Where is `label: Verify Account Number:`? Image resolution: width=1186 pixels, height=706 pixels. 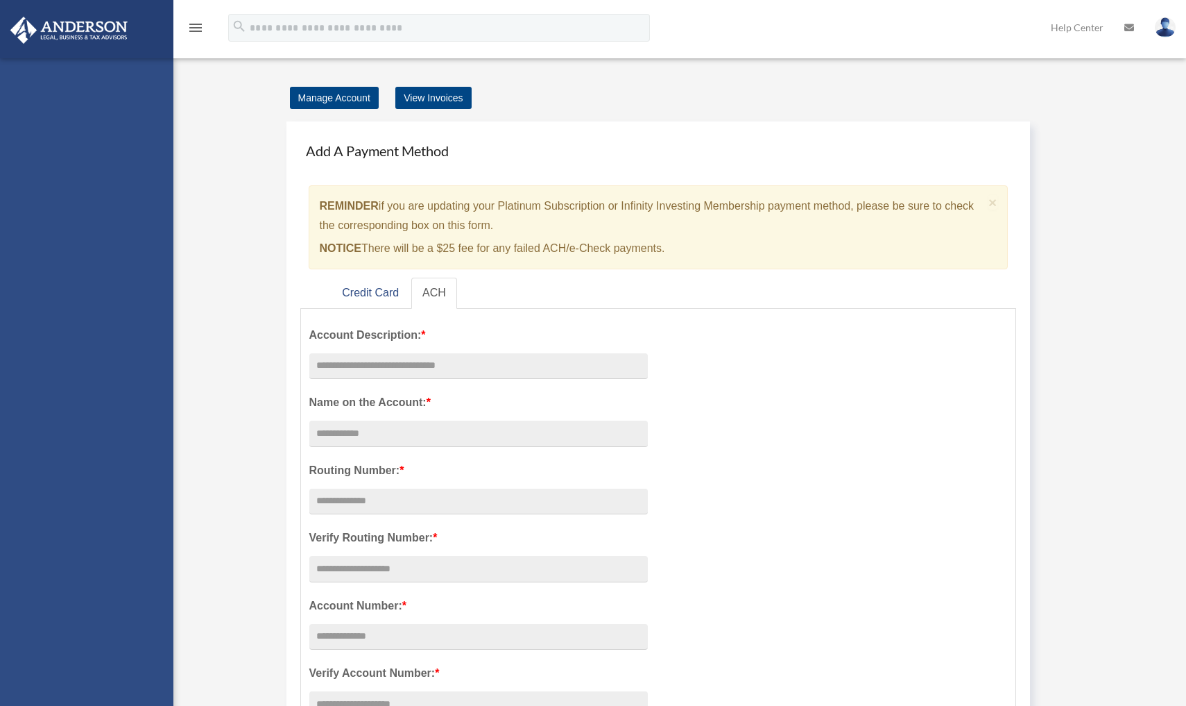 label: Verify Account Number: is located at coordinates (479, 673).